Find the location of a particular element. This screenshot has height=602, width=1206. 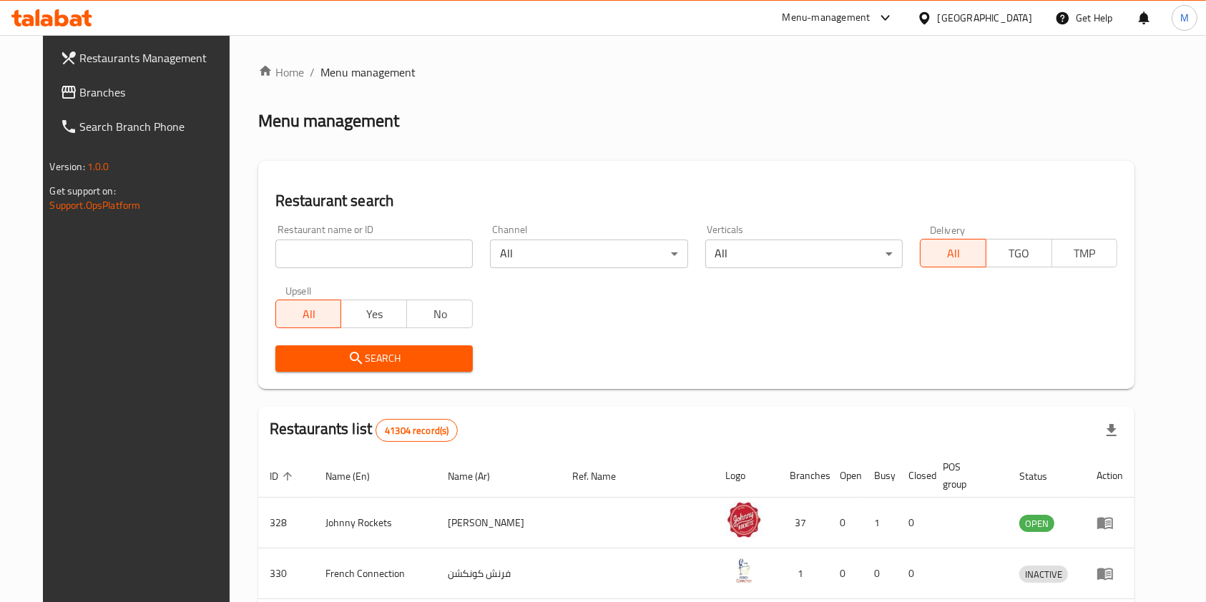

div: Menu-management is located at coordinates (826, 18).